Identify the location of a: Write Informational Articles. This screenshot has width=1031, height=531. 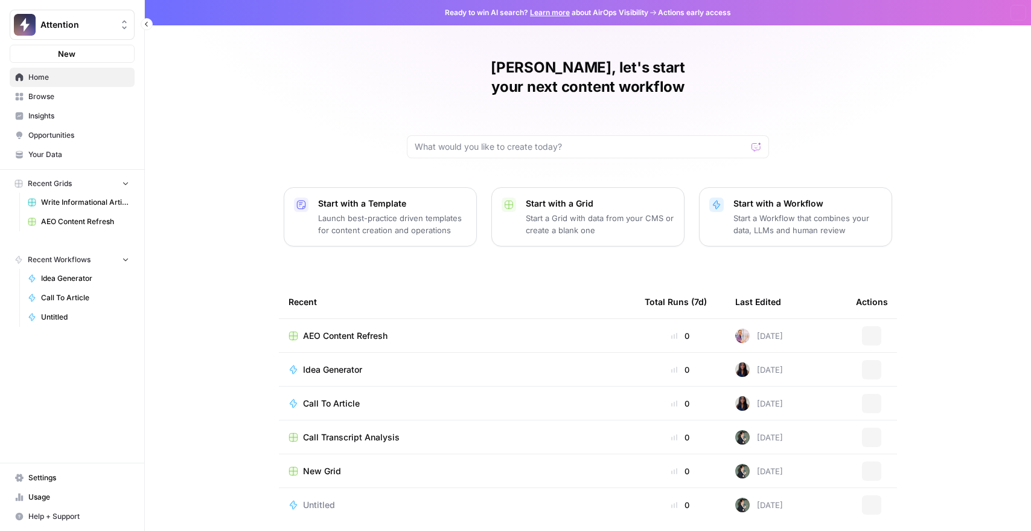
(78, 202).